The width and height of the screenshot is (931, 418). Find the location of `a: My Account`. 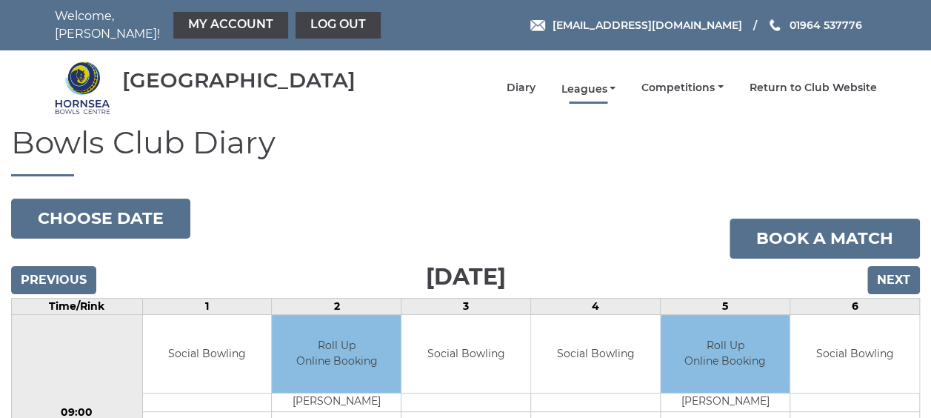

a: My Account is located at coordinates (230, 25).